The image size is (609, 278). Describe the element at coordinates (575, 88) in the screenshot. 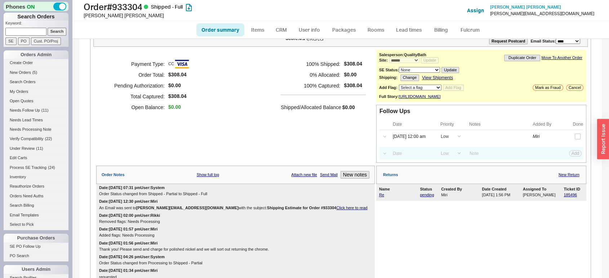

I see `span: Cancel` at that location.